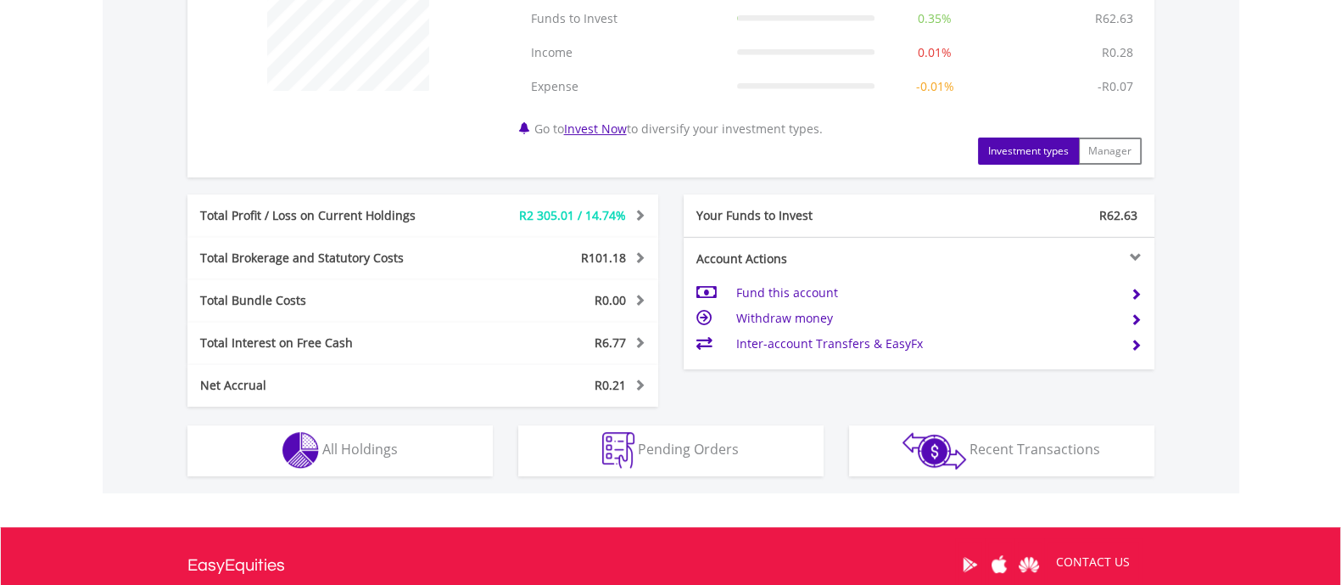  What do you see at coordinates (1002, 450) in the screenshot?
I see `button: Recent Transactions` at bounding box center [1002, 450].